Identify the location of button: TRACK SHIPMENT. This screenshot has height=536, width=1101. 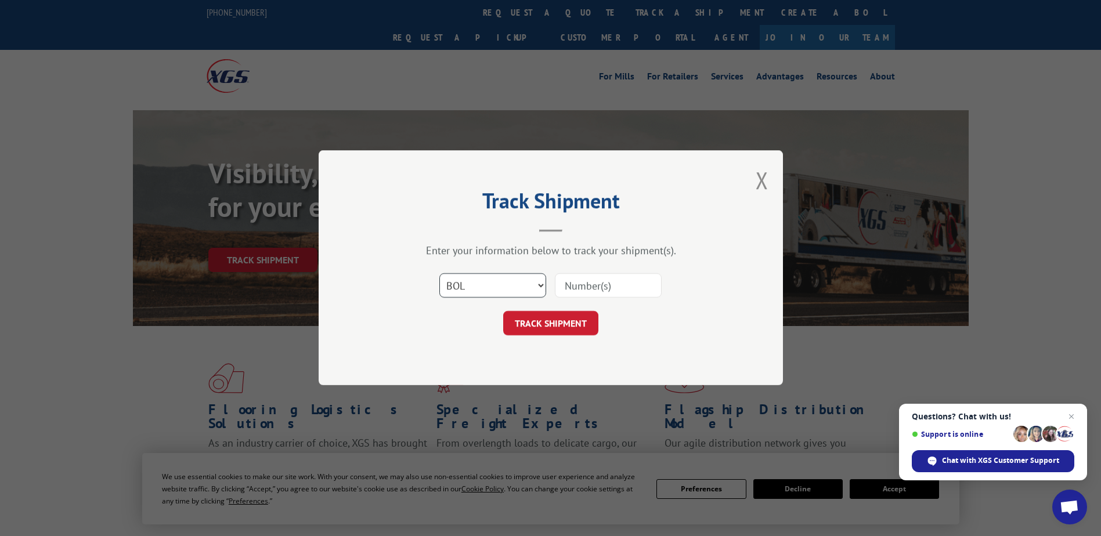
(551, 324).